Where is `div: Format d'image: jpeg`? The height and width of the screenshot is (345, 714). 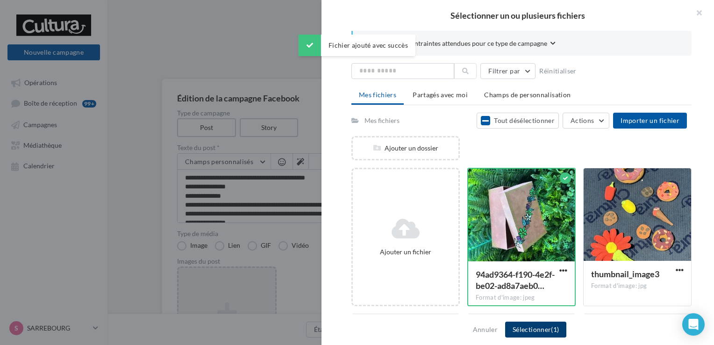
div: Format d'image: jpeg is located at coordinates (522, 298).